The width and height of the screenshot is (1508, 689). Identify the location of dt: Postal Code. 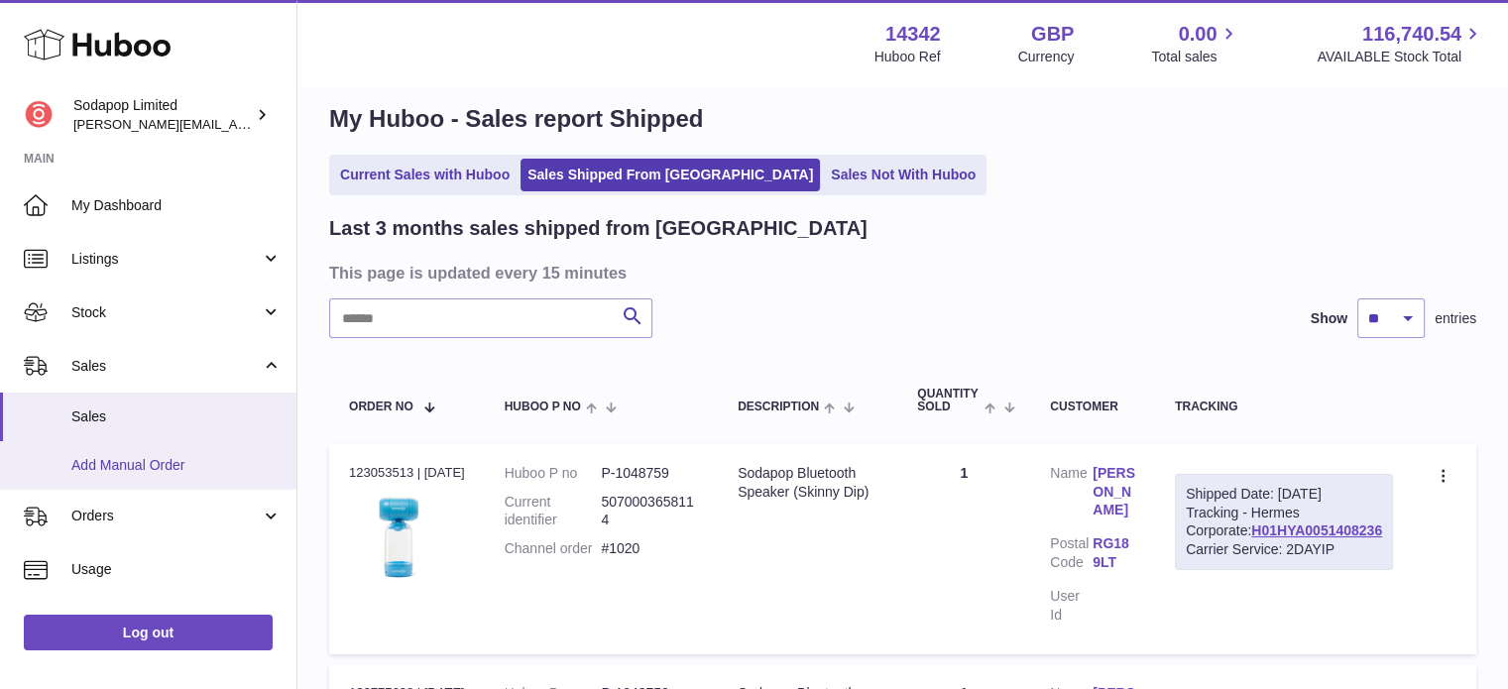
(1071, 555).